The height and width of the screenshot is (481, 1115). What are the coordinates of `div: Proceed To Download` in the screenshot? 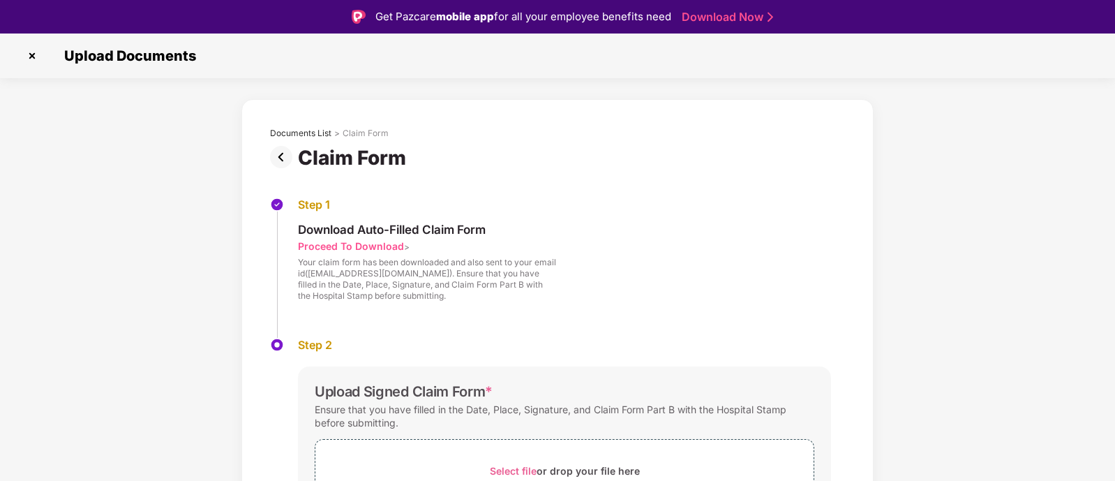 It's located at (351, 246).